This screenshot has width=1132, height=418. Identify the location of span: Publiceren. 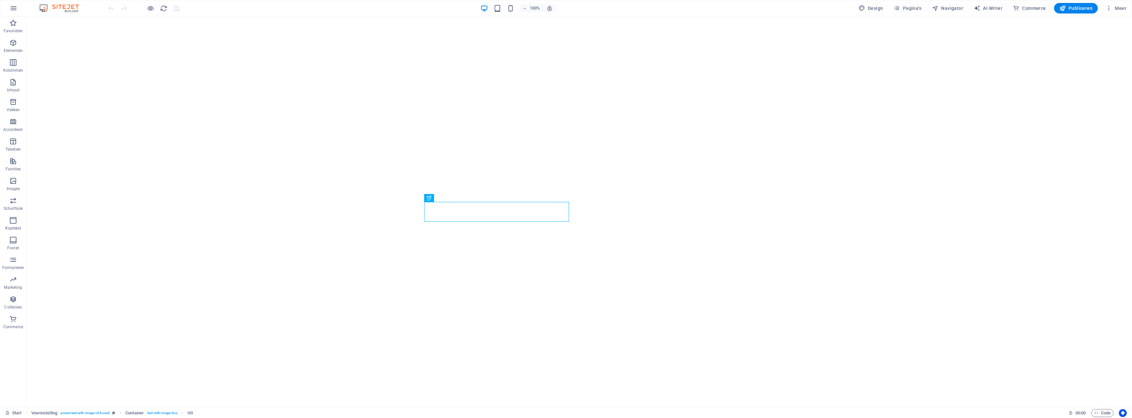
(1076, 8).